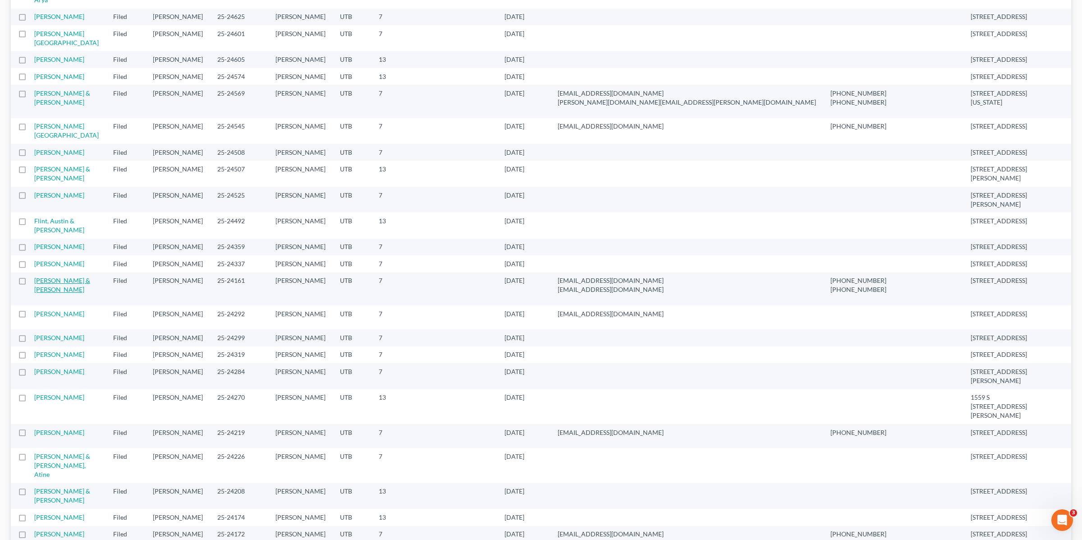 This screenshot has height=540, width=1082. I want to click on td: 25-24625, so click(239, 17).